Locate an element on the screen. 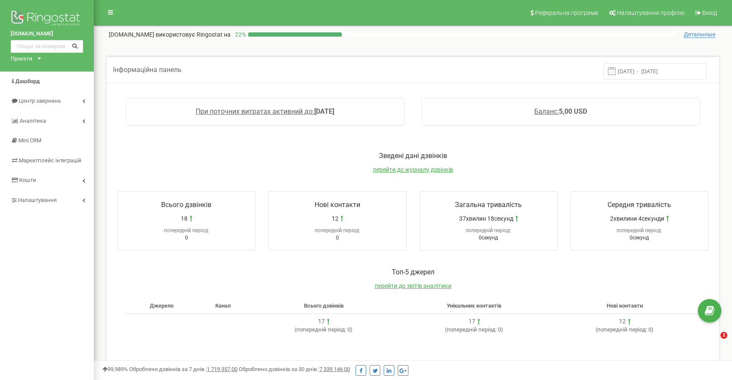  span: Mini CRM is located at coordinates (30, 140).